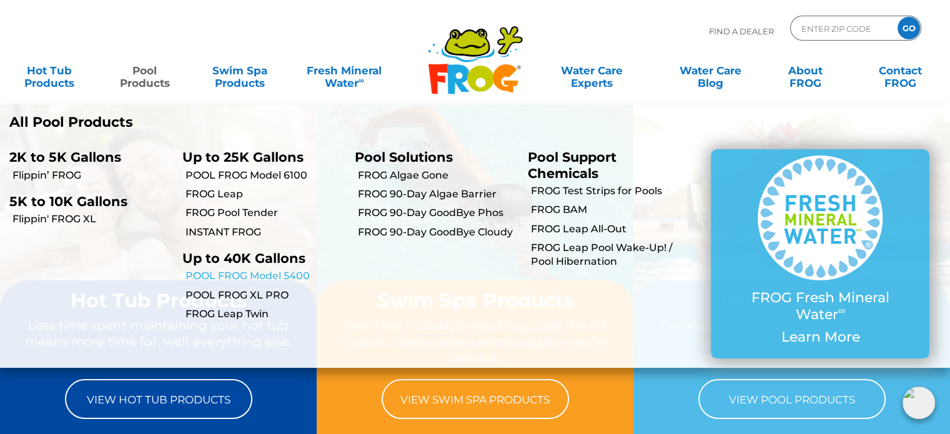  I want to click on a: Swim SpaProducts, so click(240, 71).